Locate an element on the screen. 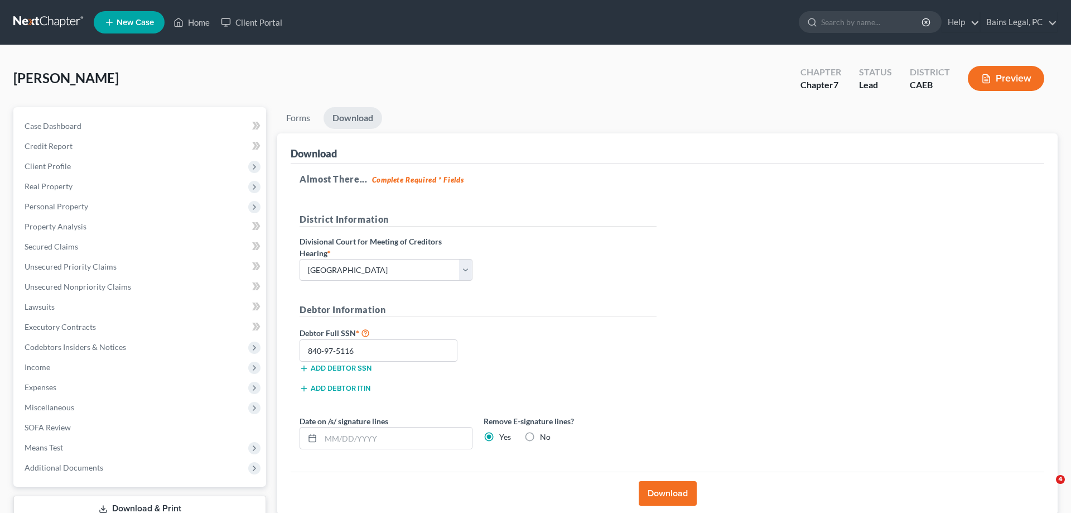 The height and width of the screenshot is (513, 1071). span: Unsecured Priority Claims is located at coordinates (70, 266).